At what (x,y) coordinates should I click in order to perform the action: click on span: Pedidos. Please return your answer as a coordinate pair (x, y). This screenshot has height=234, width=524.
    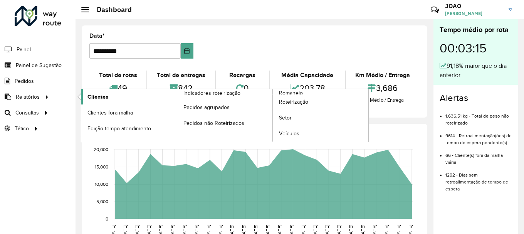
    Looking at the image, I should click on (24, 81).